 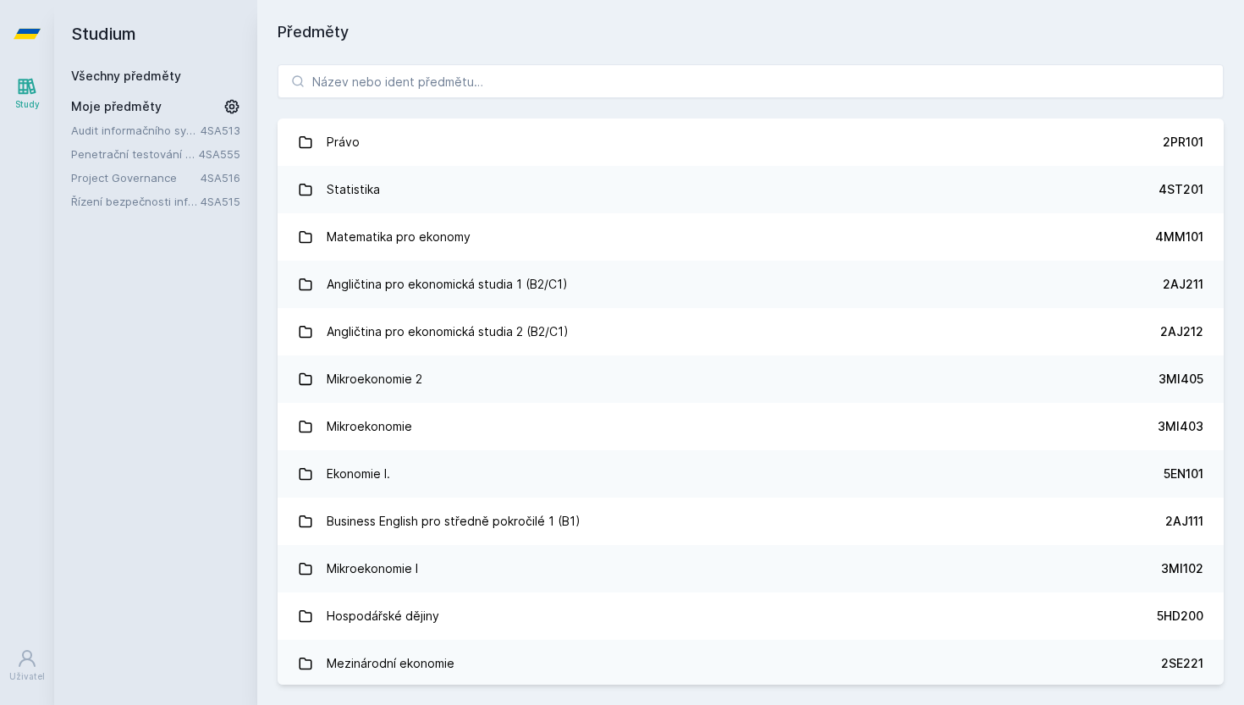 I want to click on a: Project Governance, so click(x=135, y=178).